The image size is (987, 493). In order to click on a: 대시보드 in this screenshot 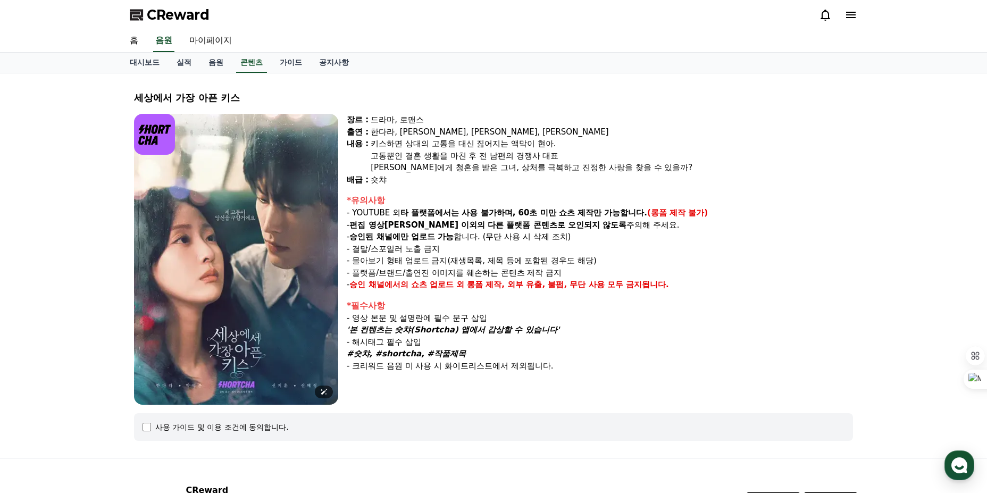, I will do `click(145, 63)`.